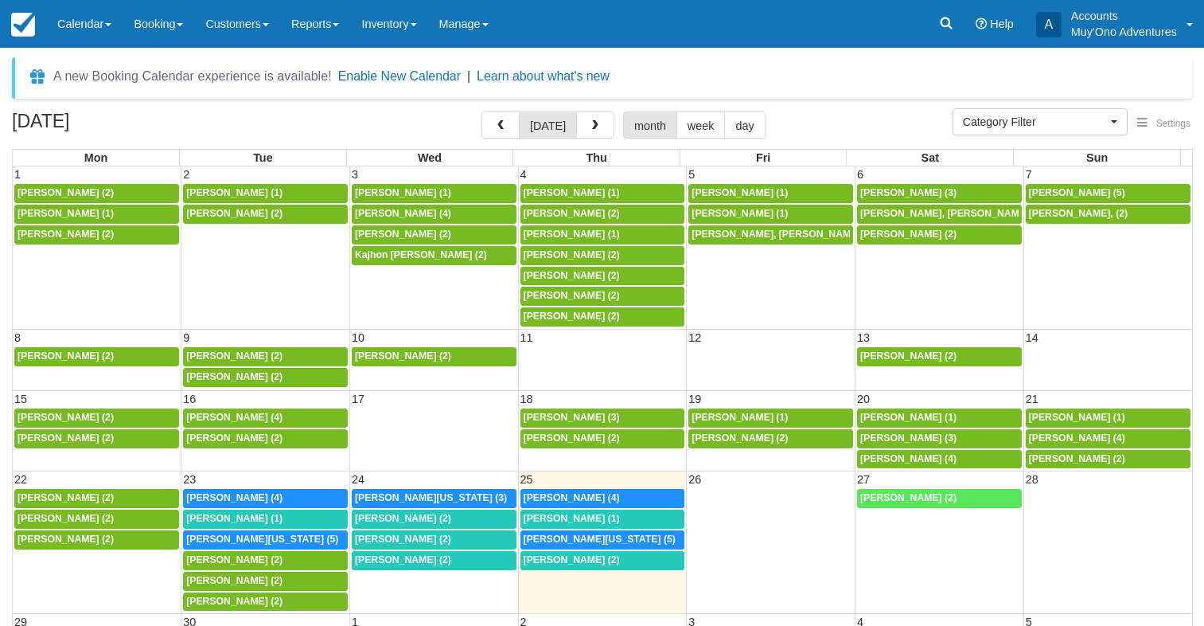  I want to click on span: 13, so click(864, 337).